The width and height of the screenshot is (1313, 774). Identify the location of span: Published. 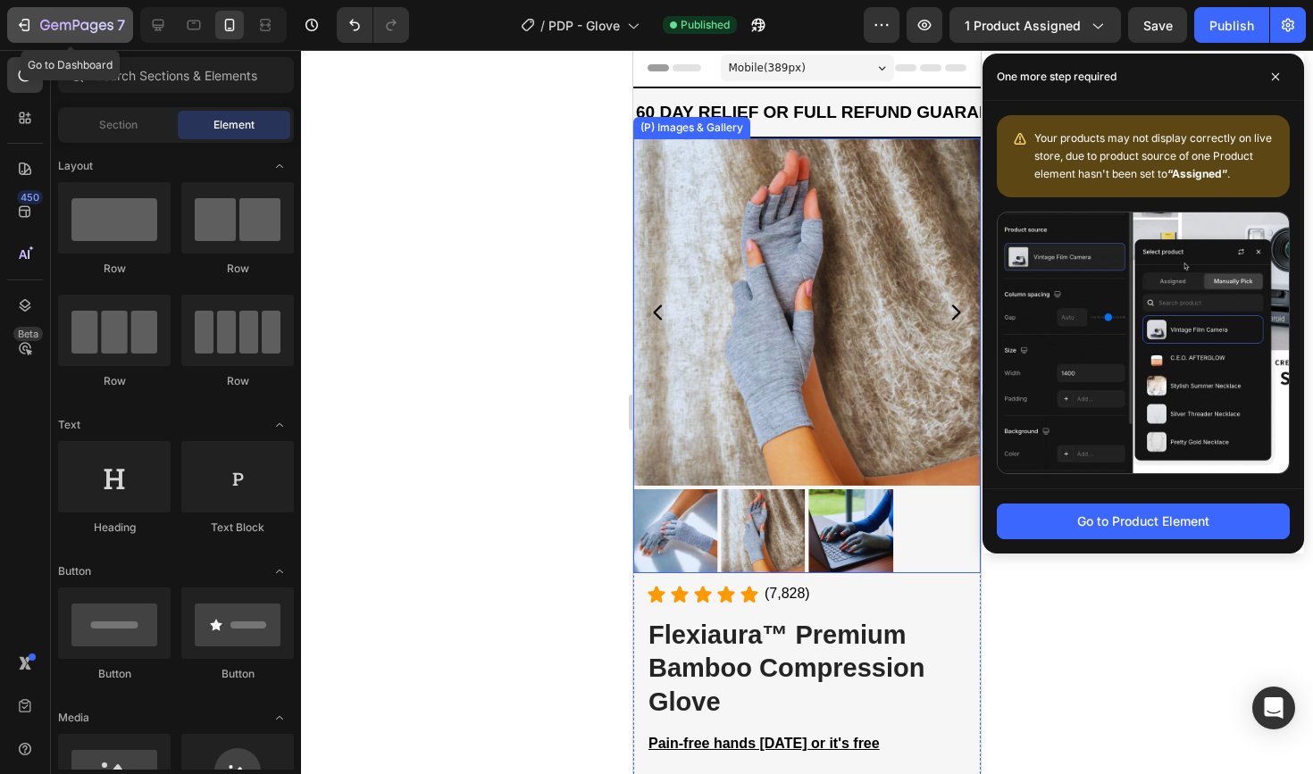
(705, 25).